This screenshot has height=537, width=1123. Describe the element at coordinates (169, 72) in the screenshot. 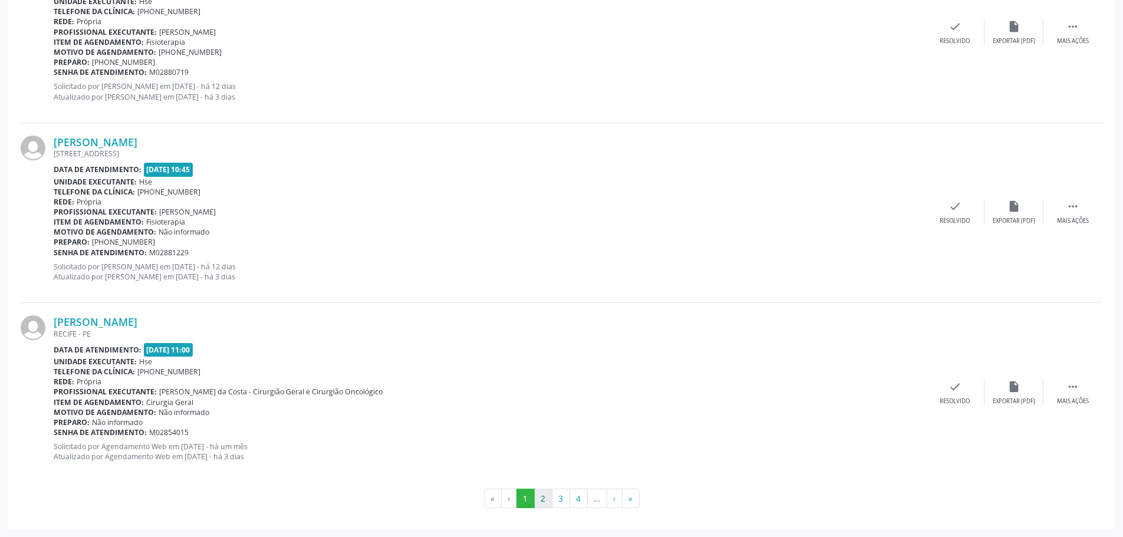

I see `span: M02880719` at that location.